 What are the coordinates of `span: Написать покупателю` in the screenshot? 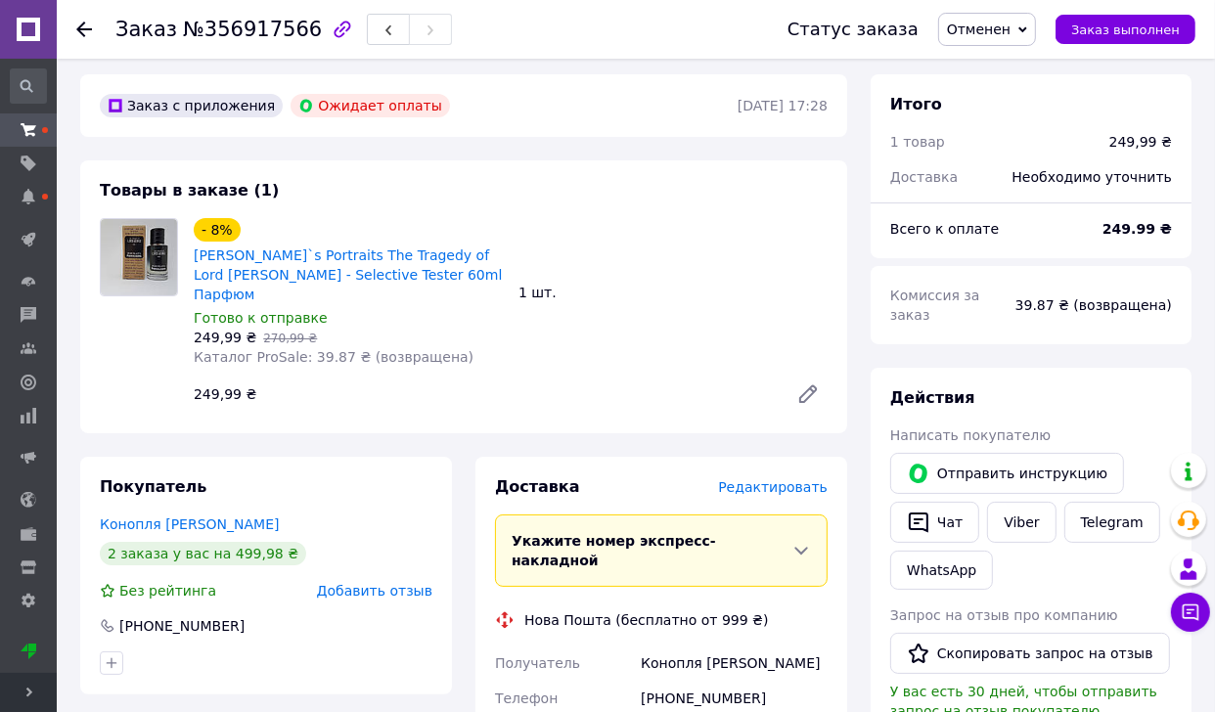 It's located at (970, 435).